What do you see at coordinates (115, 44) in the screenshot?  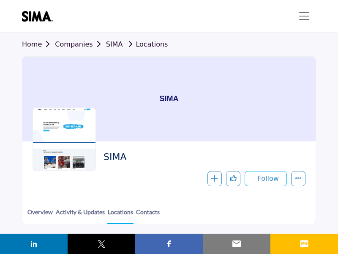 I see `a: SIMA` at bounding box center [115, 44].